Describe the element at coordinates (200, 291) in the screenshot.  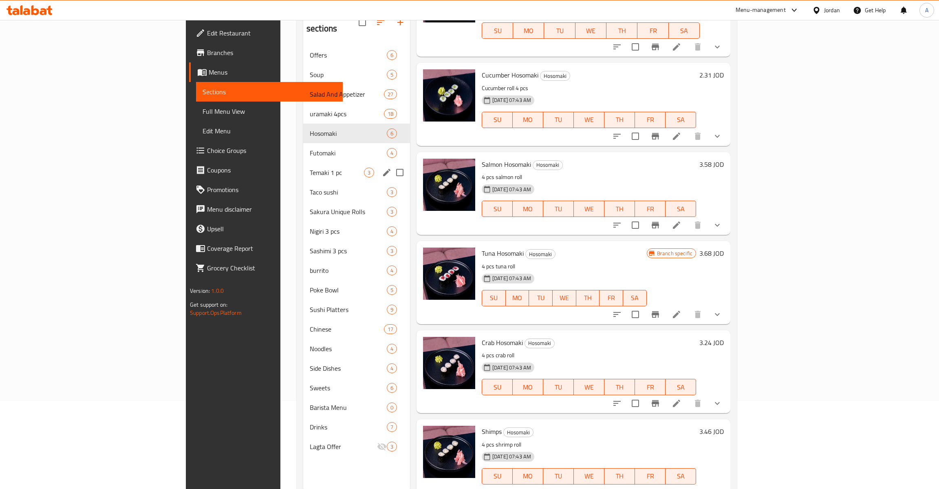
I see `span: Version:` at that location.